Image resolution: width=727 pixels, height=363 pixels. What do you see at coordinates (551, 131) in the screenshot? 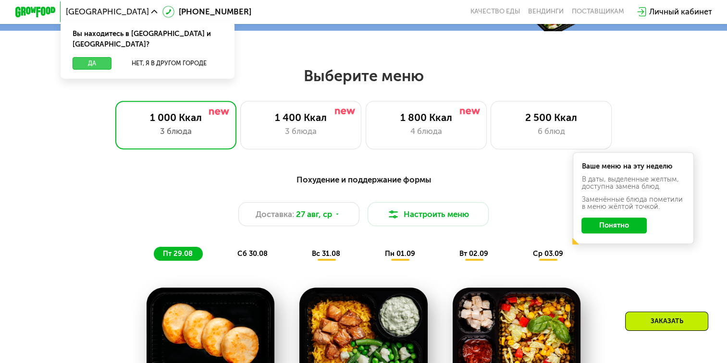
I see `div: 6 блюд` at bounding box center [551, 131].